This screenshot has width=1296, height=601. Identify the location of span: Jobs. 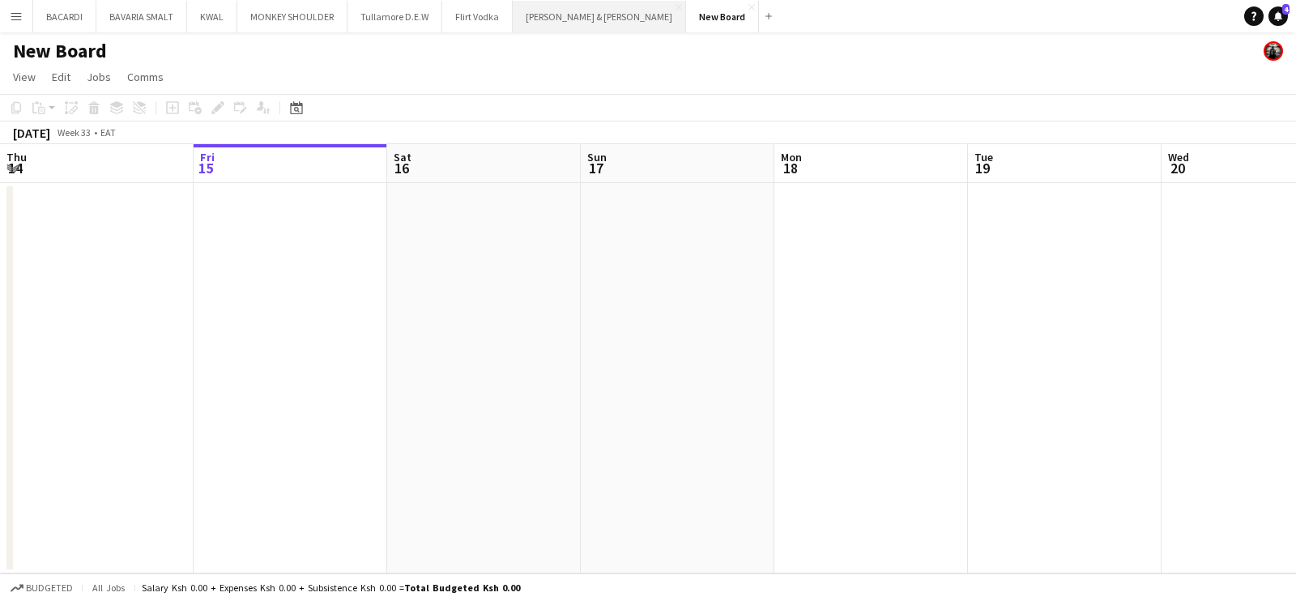
(99, 77).